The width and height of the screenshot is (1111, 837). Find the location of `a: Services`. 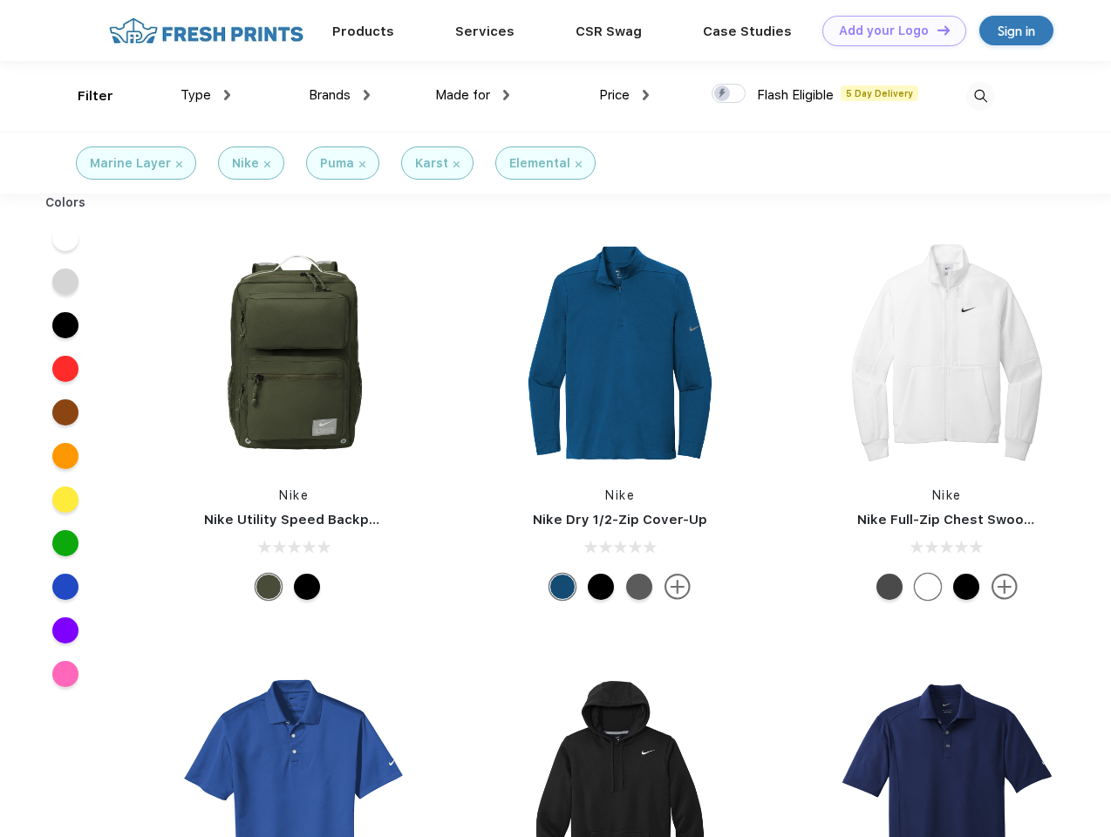

a: Services is located at coordinates (485, 31).